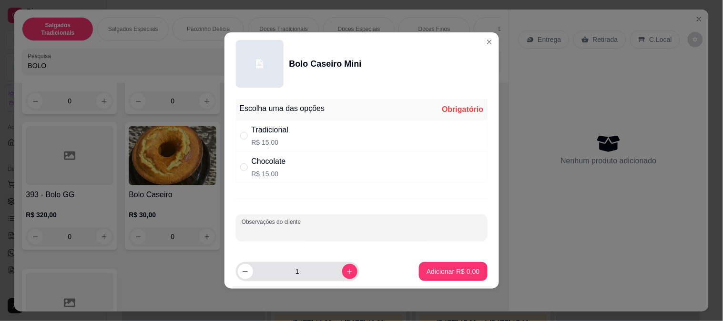 Image resolution: width=723 pixels, height=321 pixels. Describe the element at coordinates (362, 232) in the screenshot. I see `input: Observações do cliente` at that location.